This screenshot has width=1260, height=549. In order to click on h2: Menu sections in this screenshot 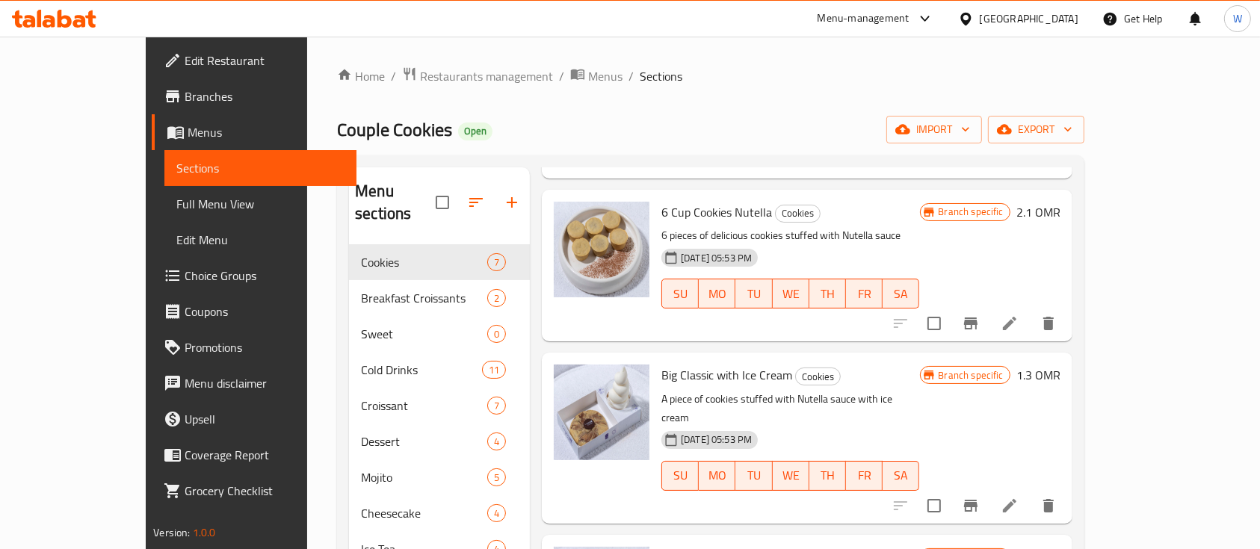, I will do `click(395, 203)`.